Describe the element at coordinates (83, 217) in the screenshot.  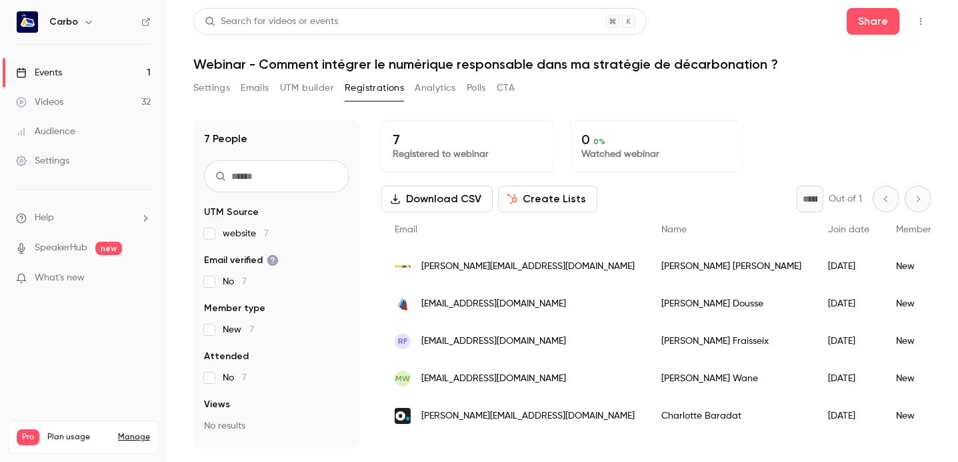
I see `li: help-dropdown-opener` at that location.